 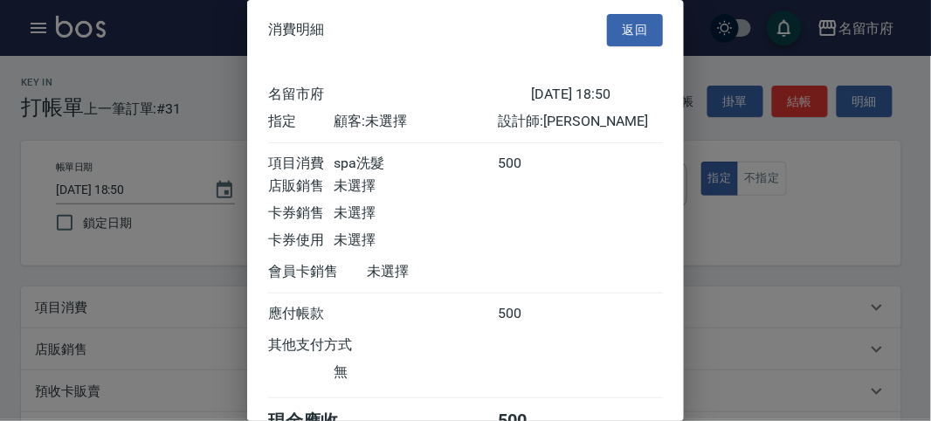 I want to click on div: 顧客: 未選擇, so click(x=416, y=121).